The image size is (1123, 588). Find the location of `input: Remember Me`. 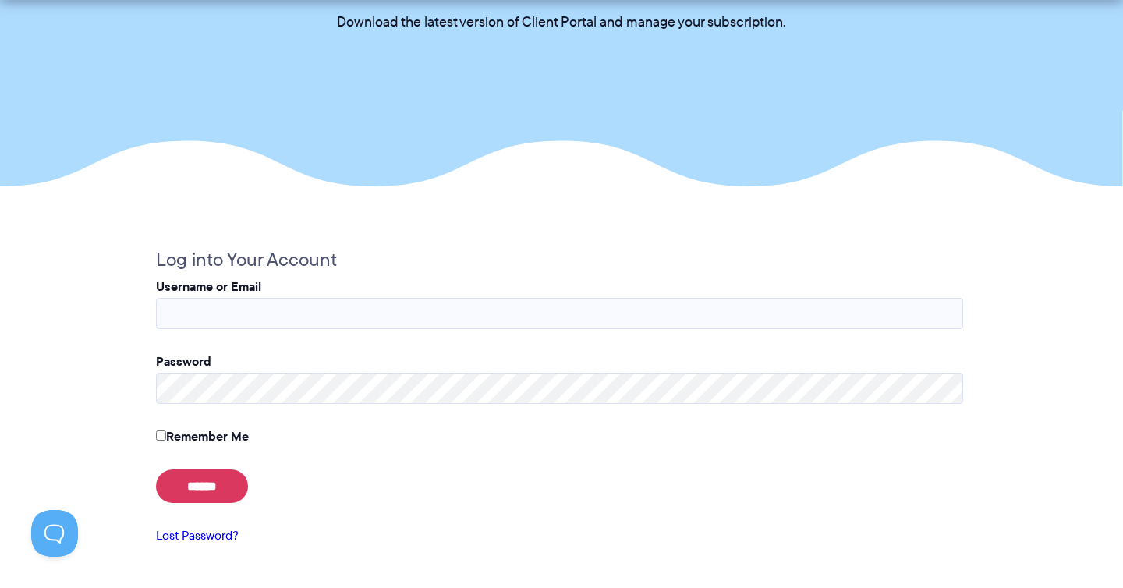

input: Remember Me is located at coordinates (161, 435).